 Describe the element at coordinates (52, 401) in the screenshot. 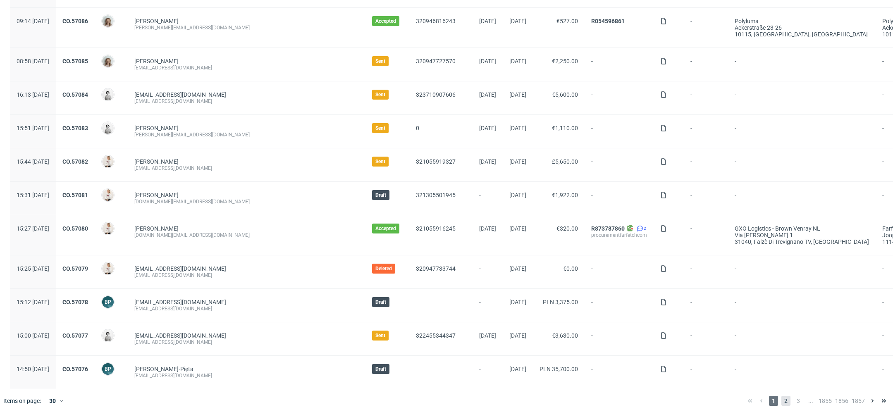

I see `div: 30` at that location.